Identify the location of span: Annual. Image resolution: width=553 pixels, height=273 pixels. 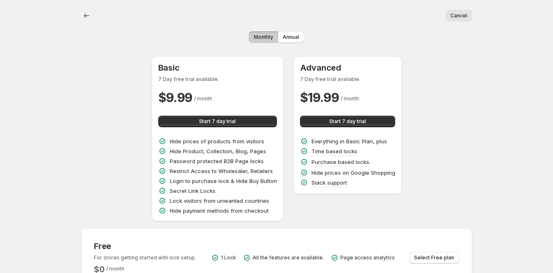
(291, 37).